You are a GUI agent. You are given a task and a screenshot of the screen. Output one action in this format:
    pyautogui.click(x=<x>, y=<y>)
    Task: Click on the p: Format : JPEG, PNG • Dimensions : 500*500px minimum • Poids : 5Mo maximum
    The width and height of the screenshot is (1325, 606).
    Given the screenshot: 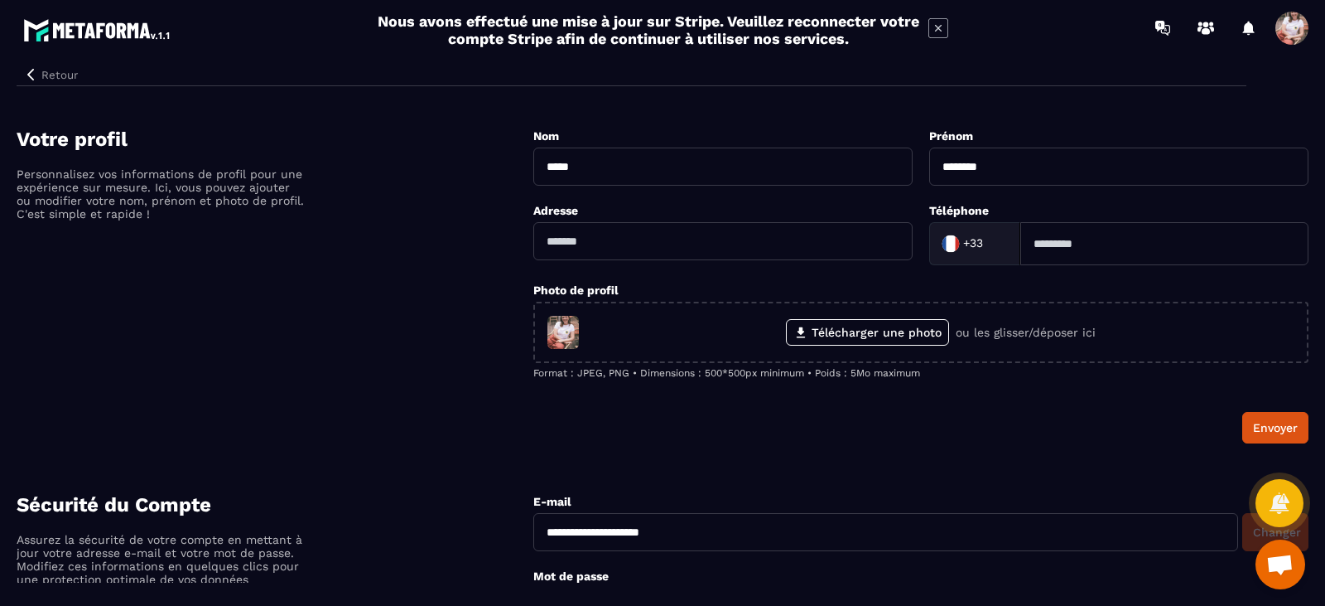 What is the action you would take?
    pyautogui.click(x=921, y=373)
    